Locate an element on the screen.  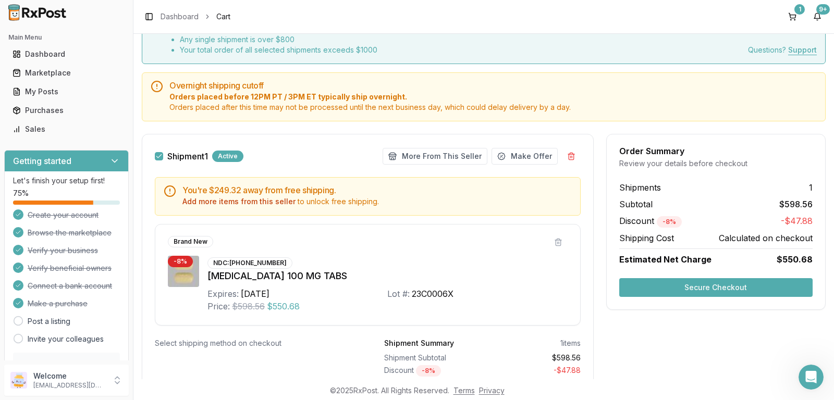
div: Brand New is located at coordinates (190, 242).